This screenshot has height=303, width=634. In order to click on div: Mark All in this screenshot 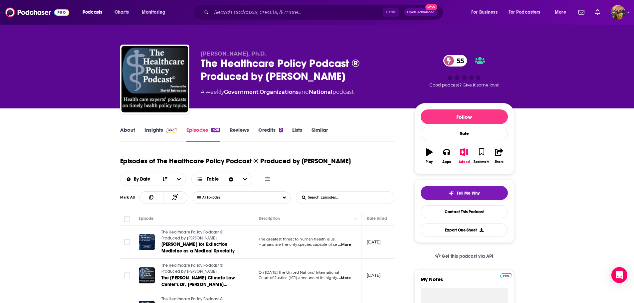, I will do `click(130, 198)`.